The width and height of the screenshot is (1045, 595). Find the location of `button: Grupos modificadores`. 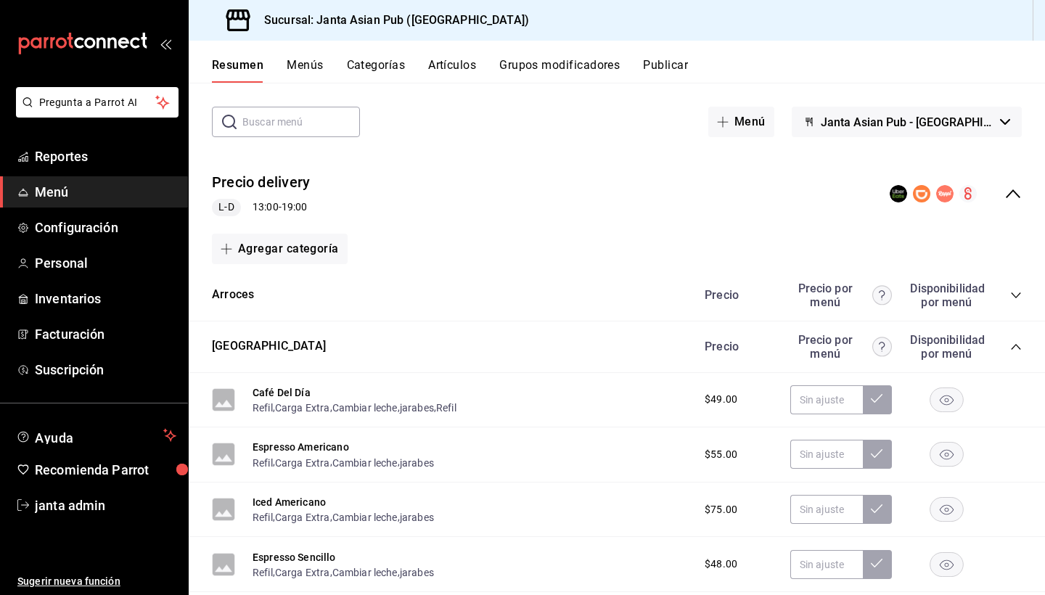

button: Grupos modificadores is located at coordinates (560, 70).